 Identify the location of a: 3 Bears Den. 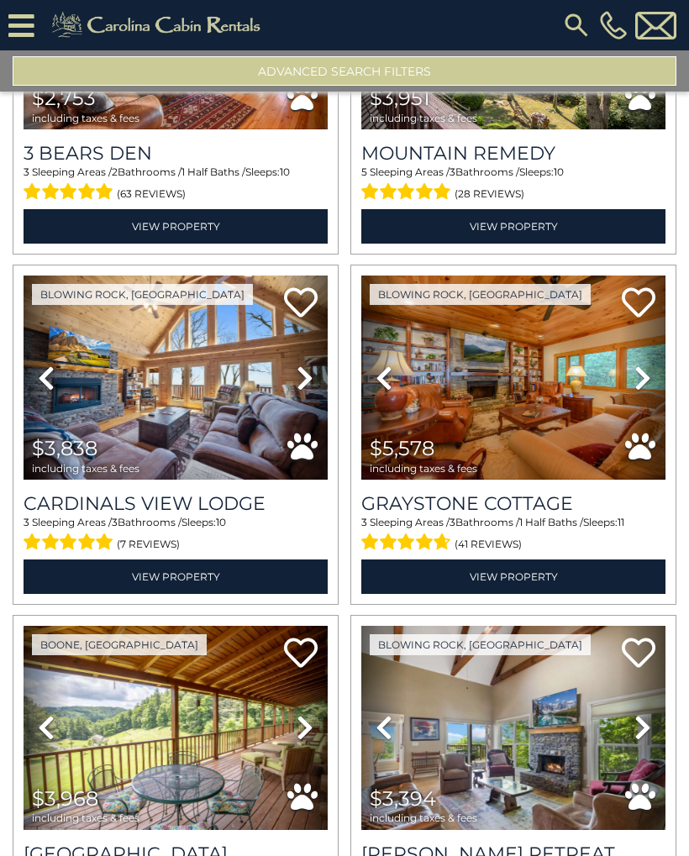
(176, 153).